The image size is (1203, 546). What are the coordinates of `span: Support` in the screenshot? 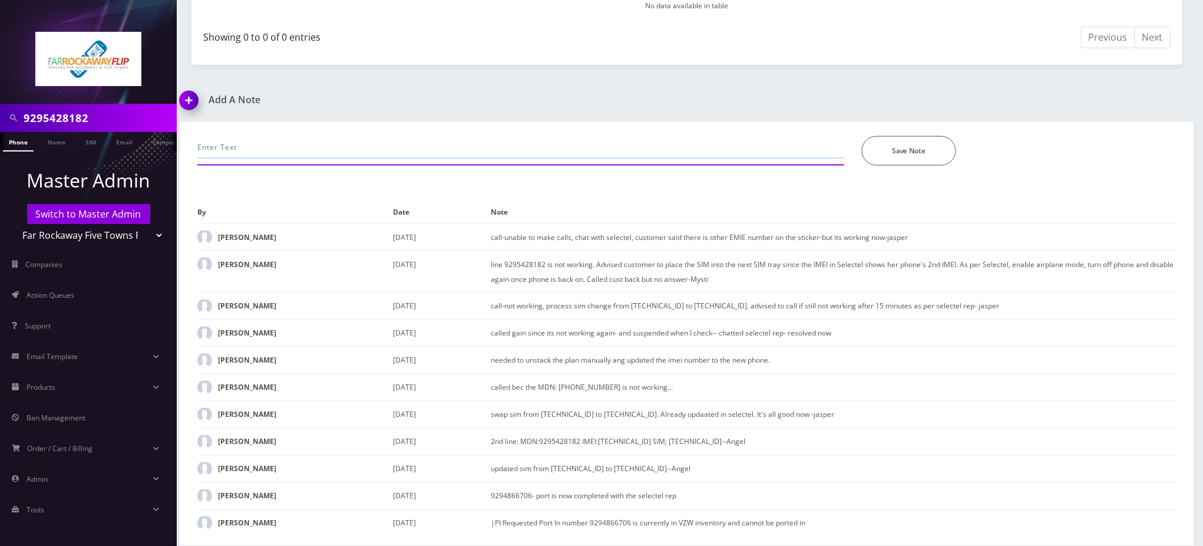 It's located at (38, 325).